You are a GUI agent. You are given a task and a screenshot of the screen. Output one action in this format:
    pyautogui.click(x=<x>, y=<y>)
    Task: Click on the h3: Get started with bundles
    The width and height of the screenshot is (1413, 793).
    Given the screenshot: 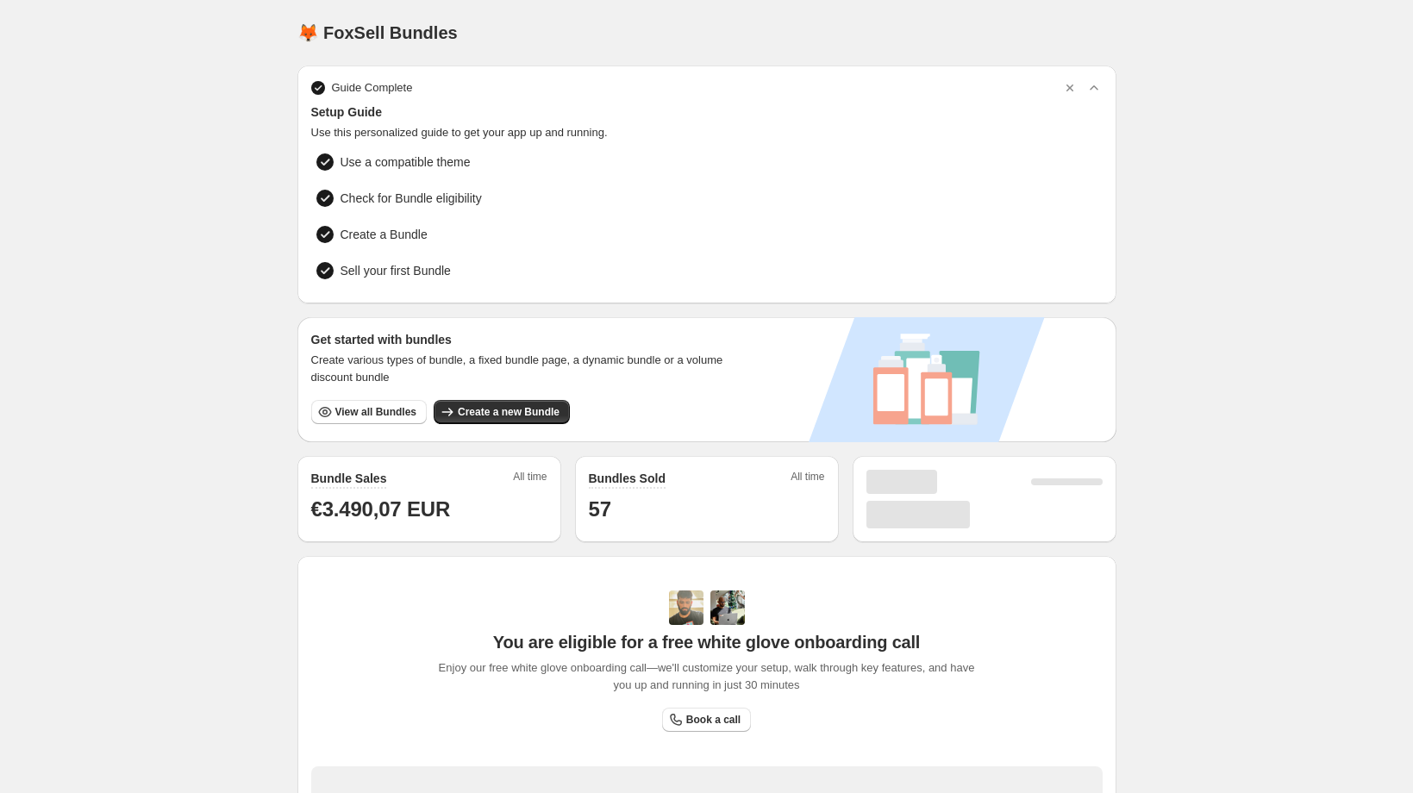 What is the action you would take?
    pyautogui.click(x=525, y=340)
    